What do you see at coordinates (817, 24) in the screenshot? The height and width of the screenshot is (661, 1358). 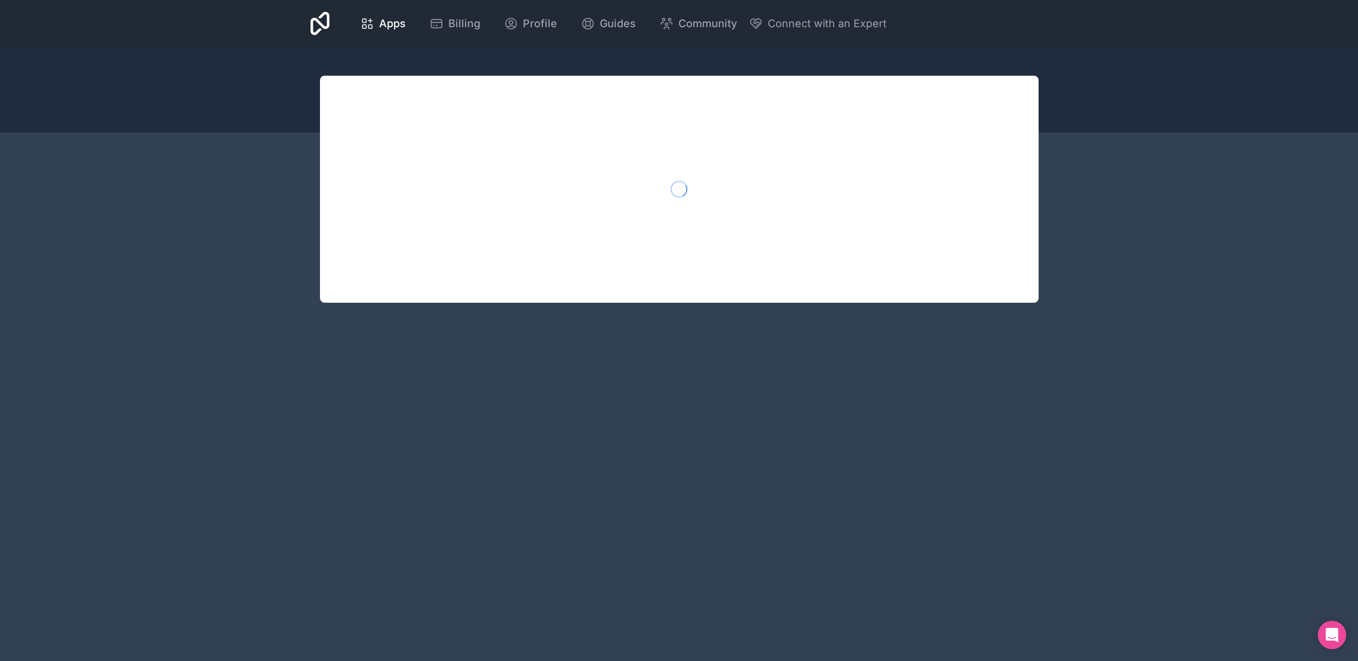 I see `button: Connect with an Expert` at bounding box center [817, 24].